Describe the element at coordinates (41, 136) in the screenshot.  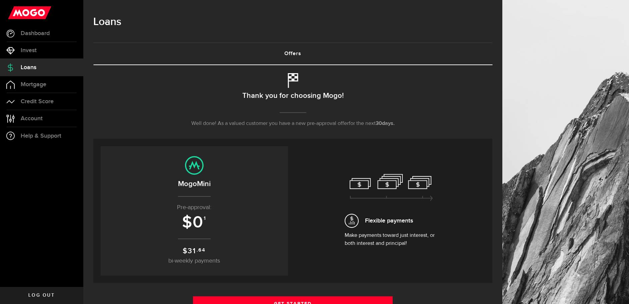
I see `span: Help & Support` at that location.